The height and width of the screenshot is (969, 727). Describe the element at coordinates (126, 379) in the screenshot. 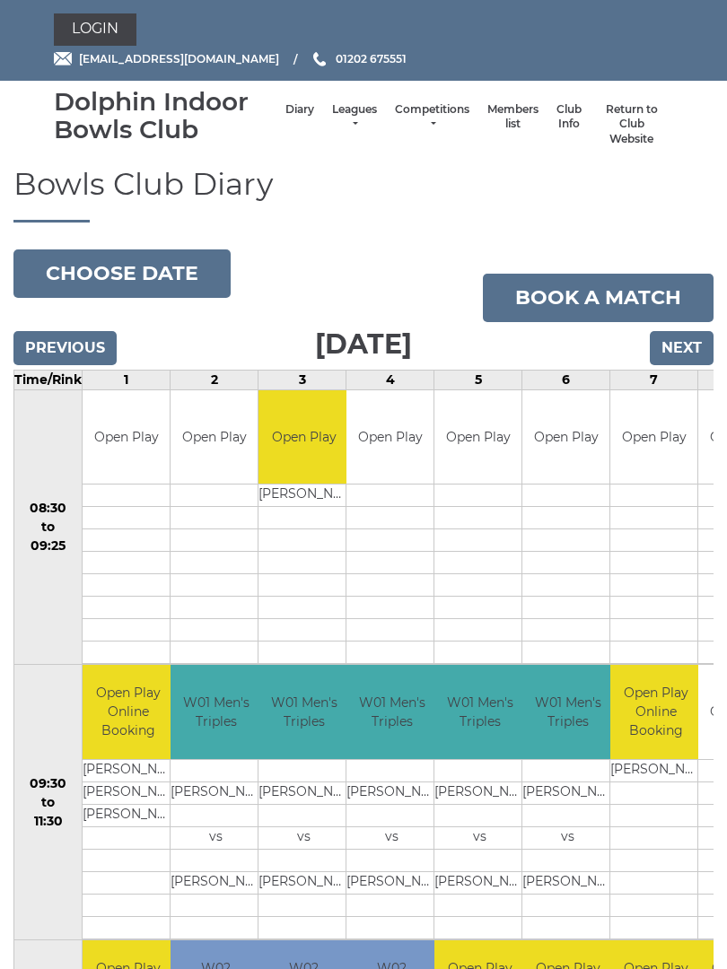

I see `td: 1` at that location.